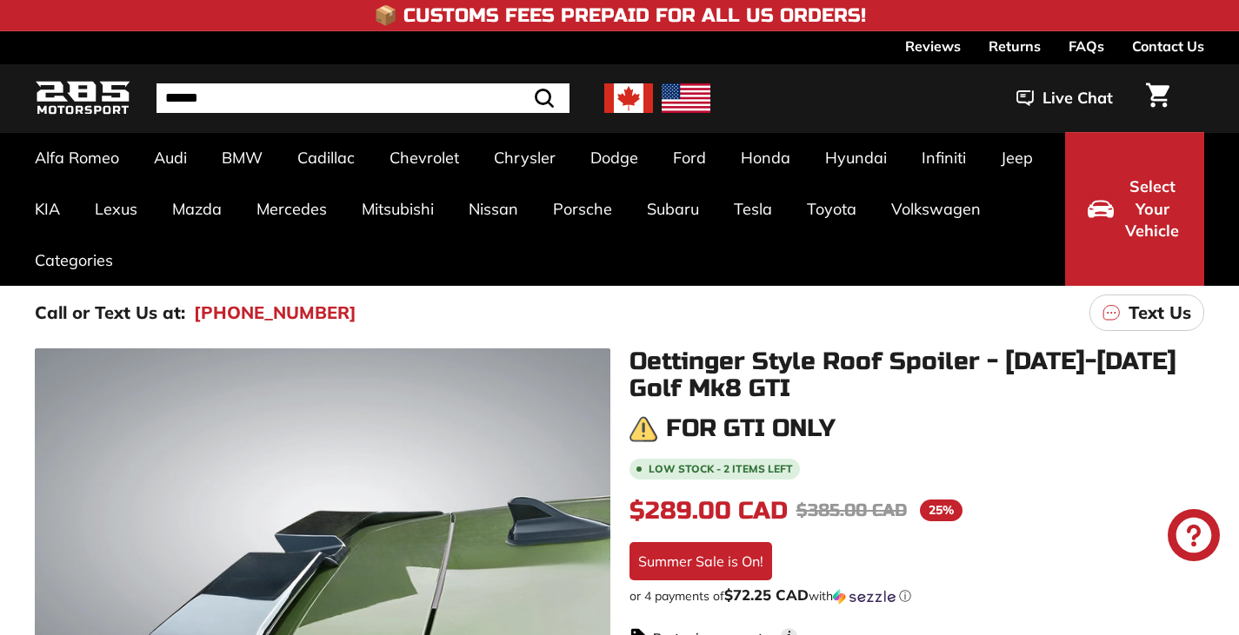  Describe the element at coordinates (424, 157) in the screenshot. I see `a: Chevrolet` at that location.